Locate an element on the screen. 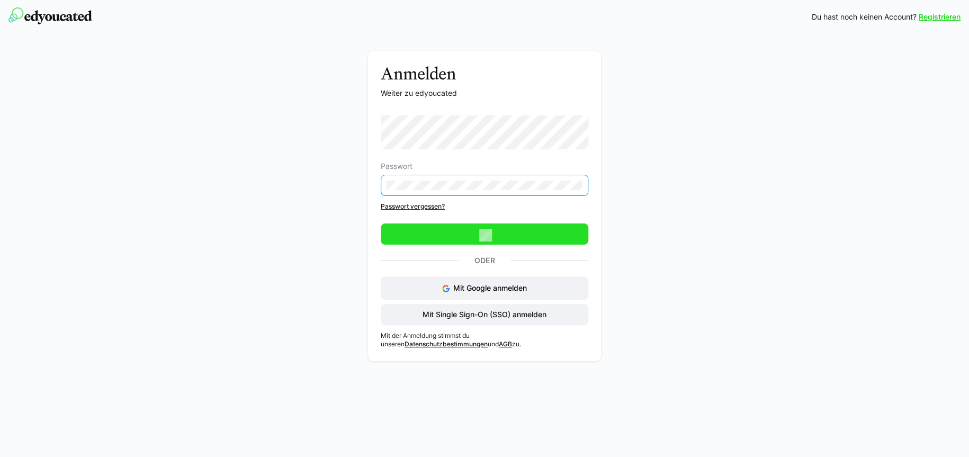  a: AGB is located at coordinates (505, 344).